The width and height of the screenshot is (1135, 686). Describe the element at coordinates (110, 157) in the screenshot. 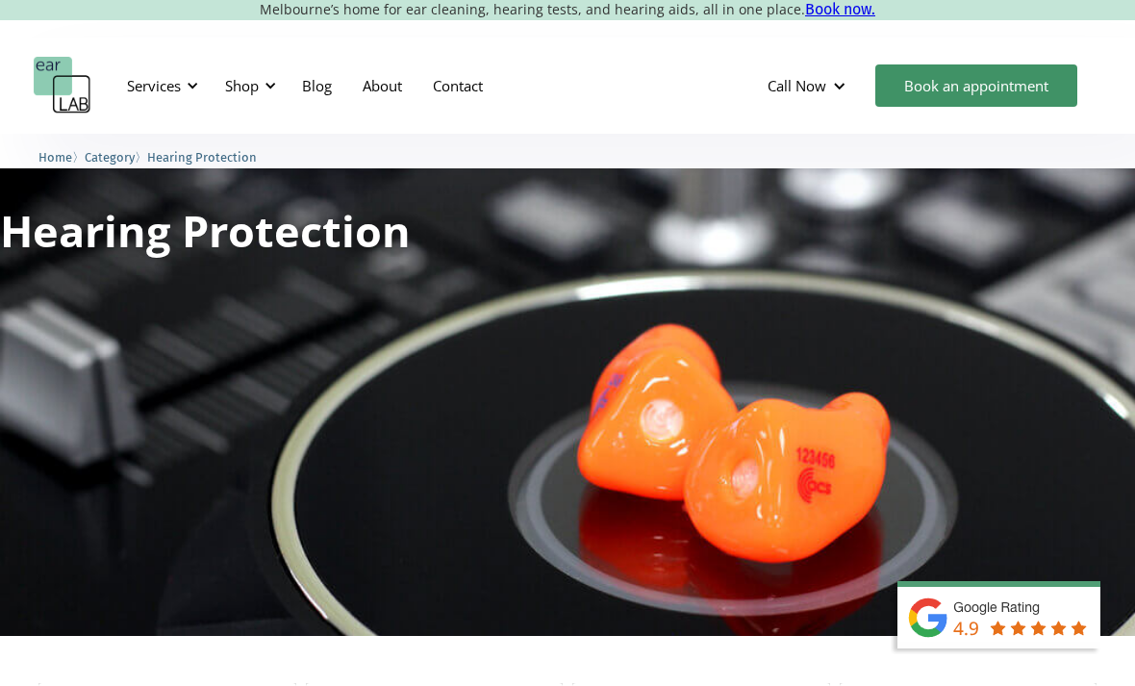

I see `span: Category` at that location.